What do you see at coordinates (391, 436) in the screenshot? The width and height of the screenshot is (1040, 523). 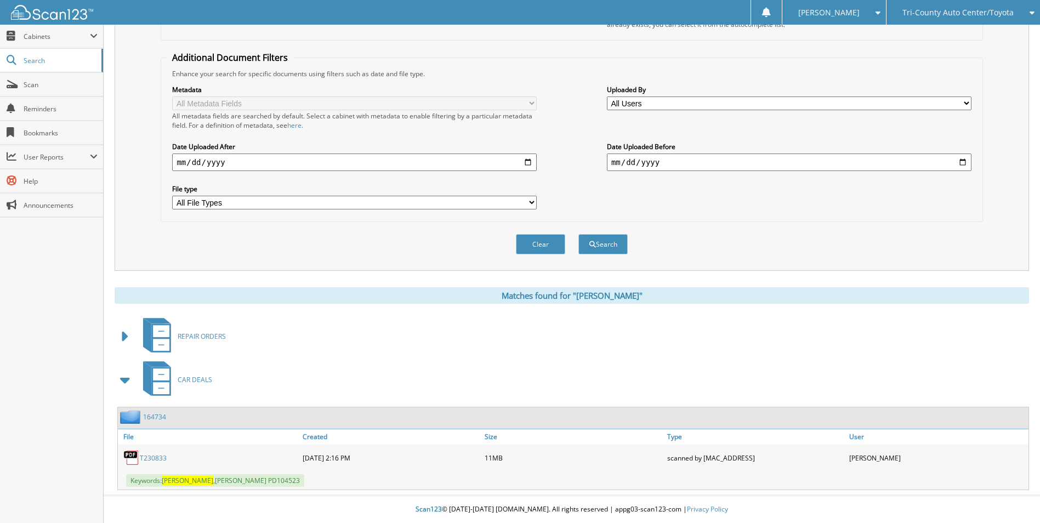 I see `a: Created` at bounding box center [391, 436].